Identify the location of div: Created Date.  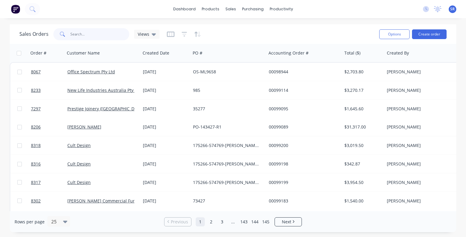
(156, 53).